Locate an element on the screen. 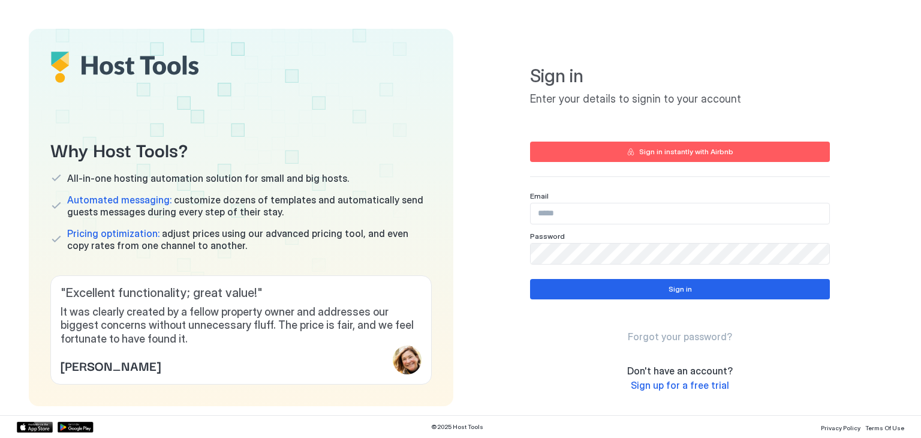  a: Sign up for a free trial is located at coordinates (680, 385).